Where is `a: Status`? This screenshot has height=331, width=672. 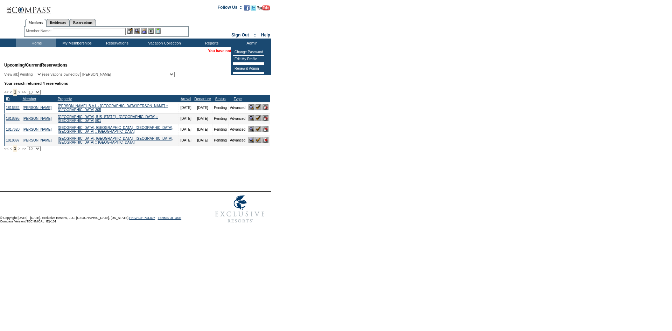 a: Status is located at coordinates (220, 99).